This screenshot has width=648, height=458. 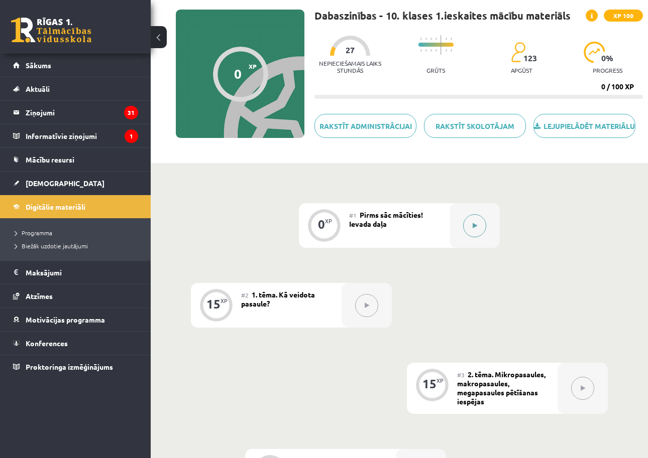 What do you see at coordinates (607, 70) in the screenshot?
I see `p: progress` at bounding box center [607, 70].